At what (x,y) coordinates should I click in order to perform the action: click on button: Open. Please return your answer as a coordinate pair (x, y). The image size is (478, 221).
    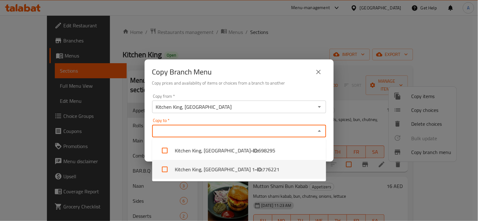
    Looking at the image, I should click on (319, 107).